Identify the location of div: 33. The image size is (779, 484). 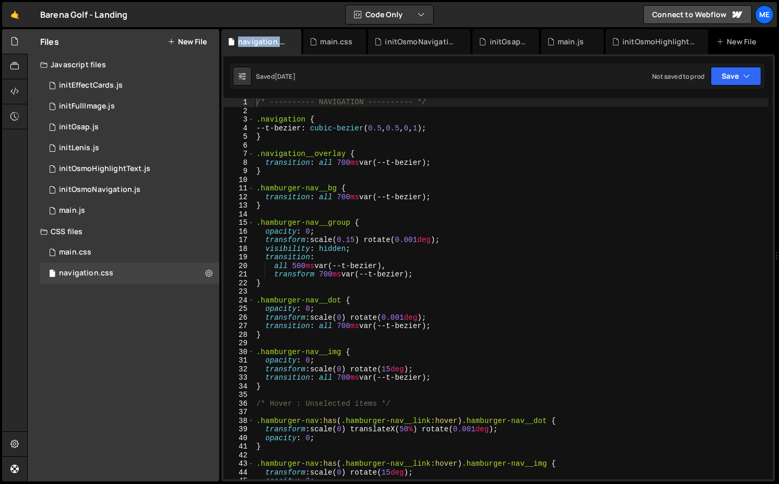
(239, 378).